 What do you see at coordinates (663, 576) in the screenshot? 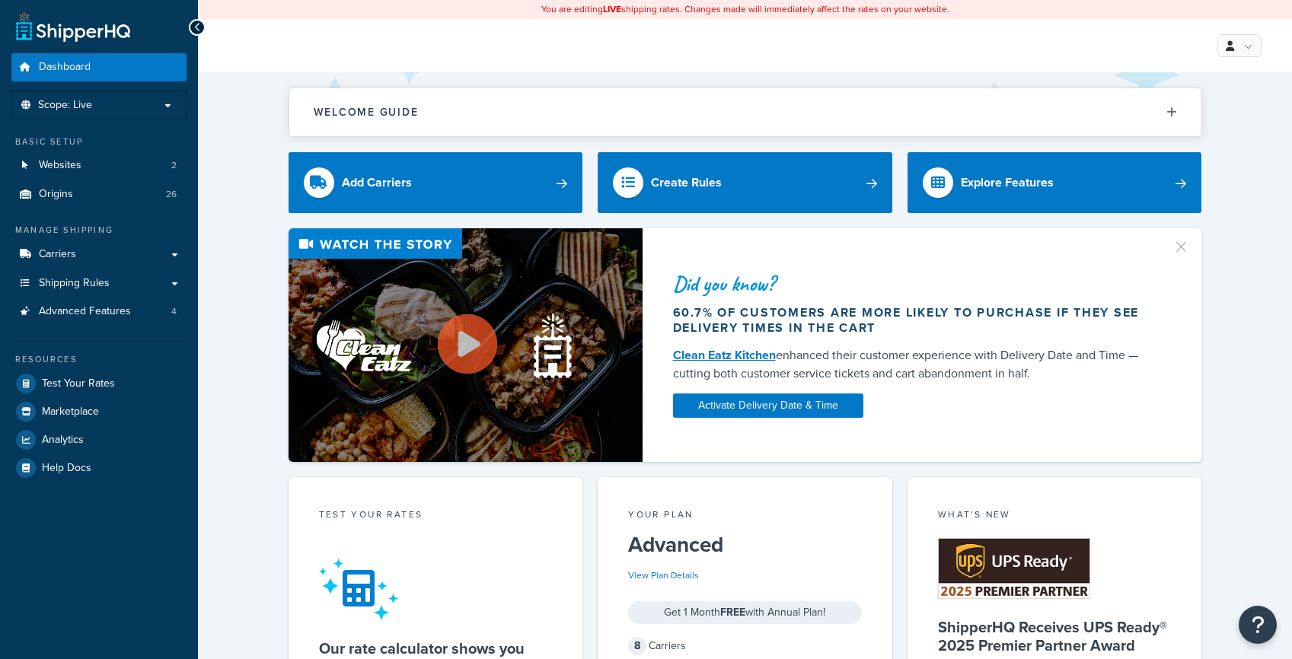
I see `a: View Plan Details` at bounding box center [663, 576].